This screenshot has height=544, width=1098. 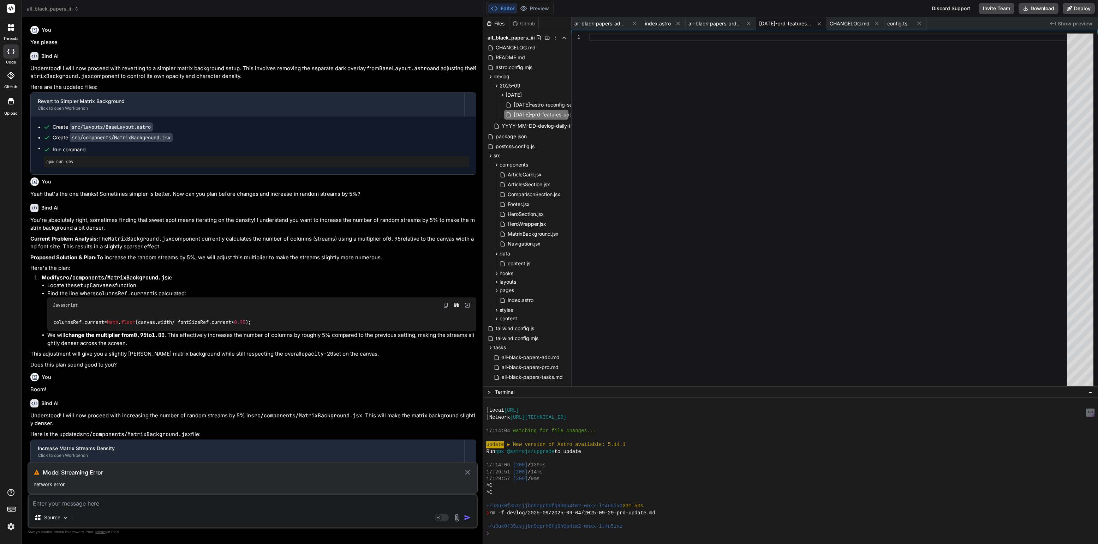 I want to click on span: HeroWrapper.jsx, so click(x=527, y=224).